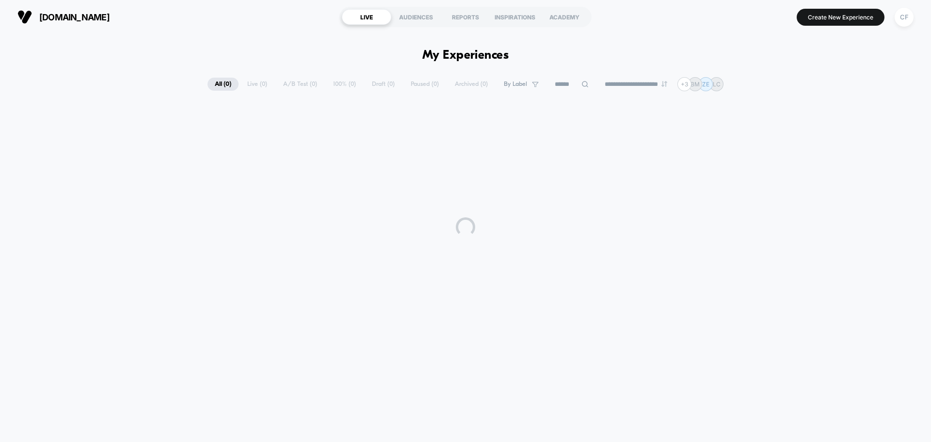 The height and width of the screenshot is (442, 931). Describe the element at coordinates (416, 17) in the screenshot. I see `div: AUDIENCES` at that location.